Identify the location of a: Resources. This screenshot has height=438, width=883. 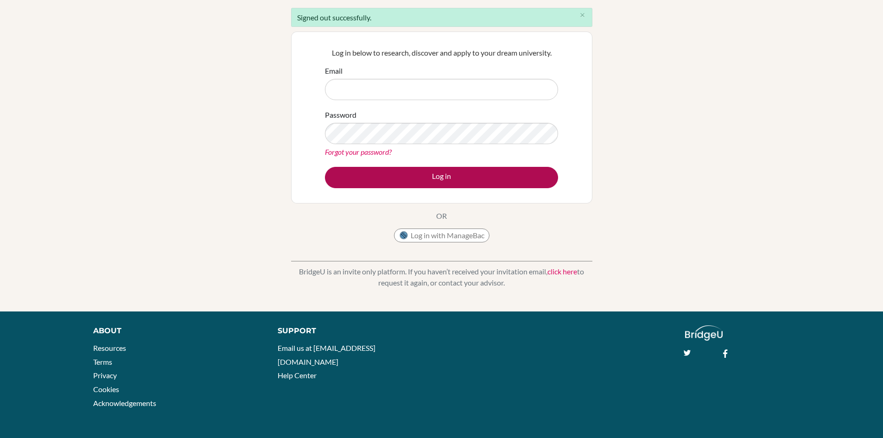
(109, 348).